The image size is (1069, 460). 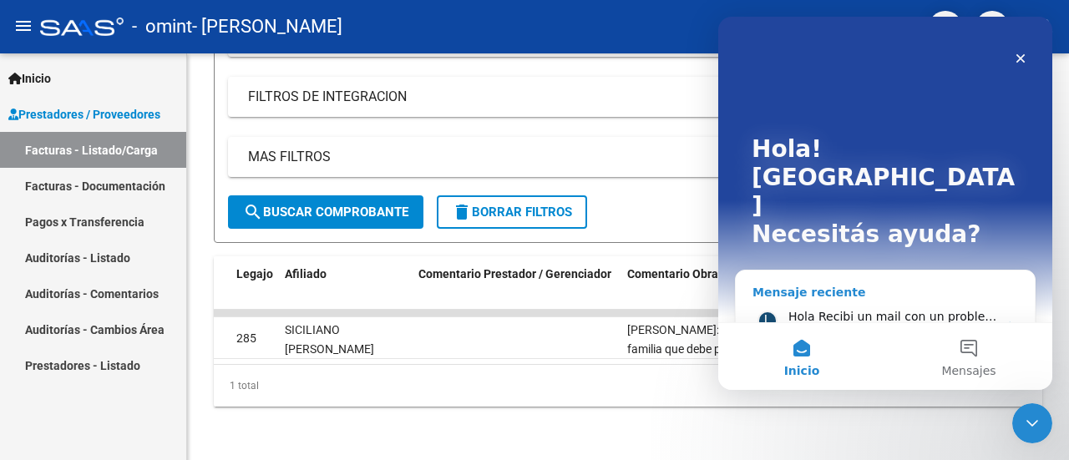 What do you see at coordinates (302, 42) in the screenshot?
I see `div: Cerrar` at bounding box center [302, 42].